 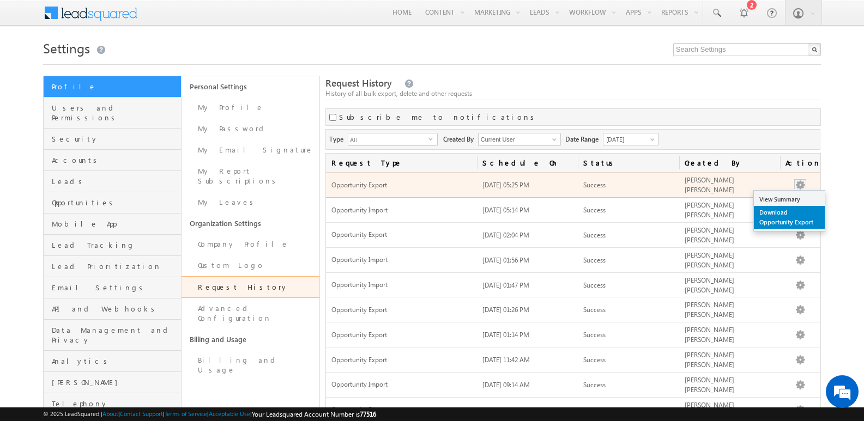 I want to click on span: Created By, so click(x=461, y=138).